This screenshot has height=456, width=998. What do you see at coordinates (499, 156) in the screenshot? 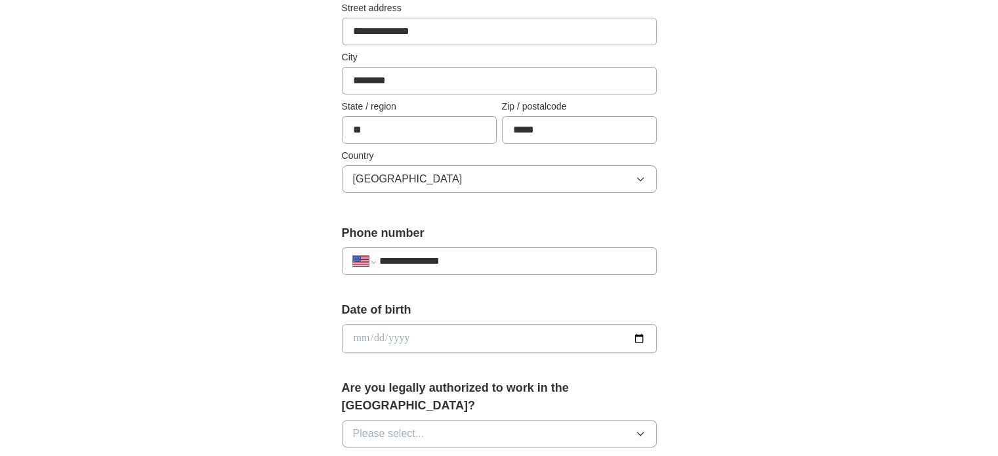
I see `label: Country` at bounding box center [499, 156].